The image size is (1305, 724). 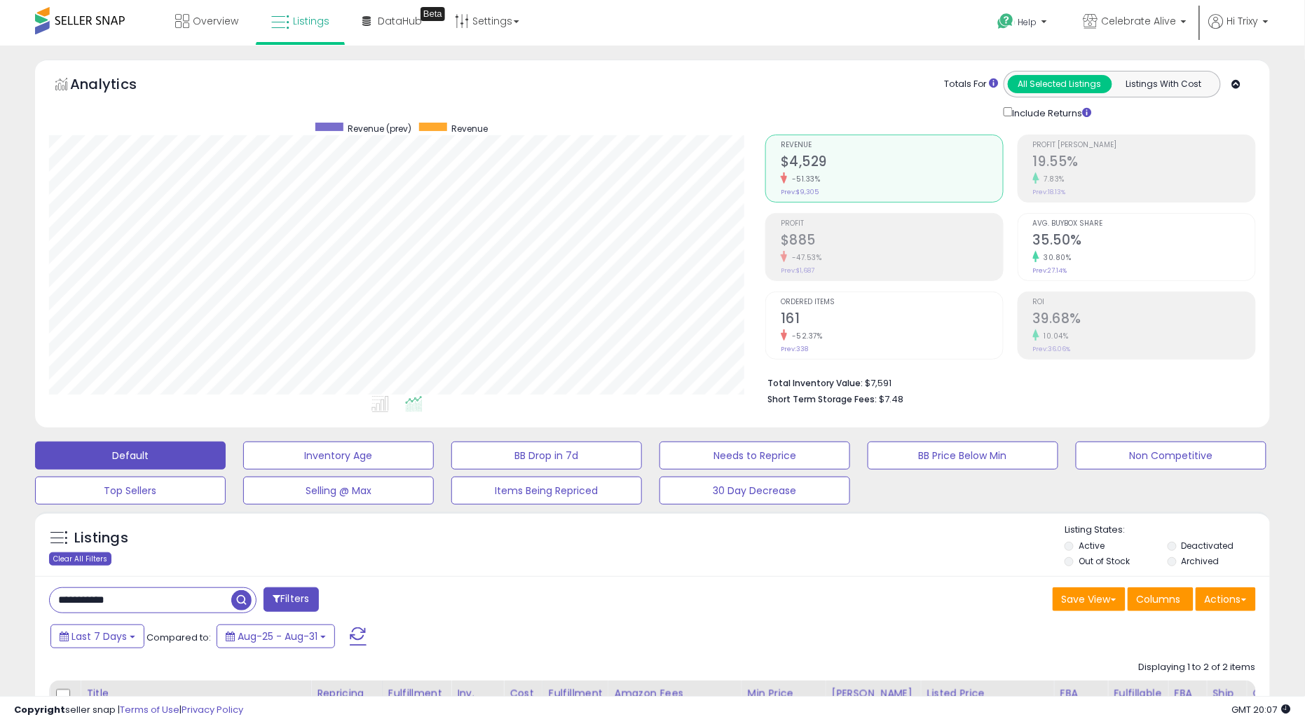 I want to click on h5: Listings, so click(x=101, y=538).